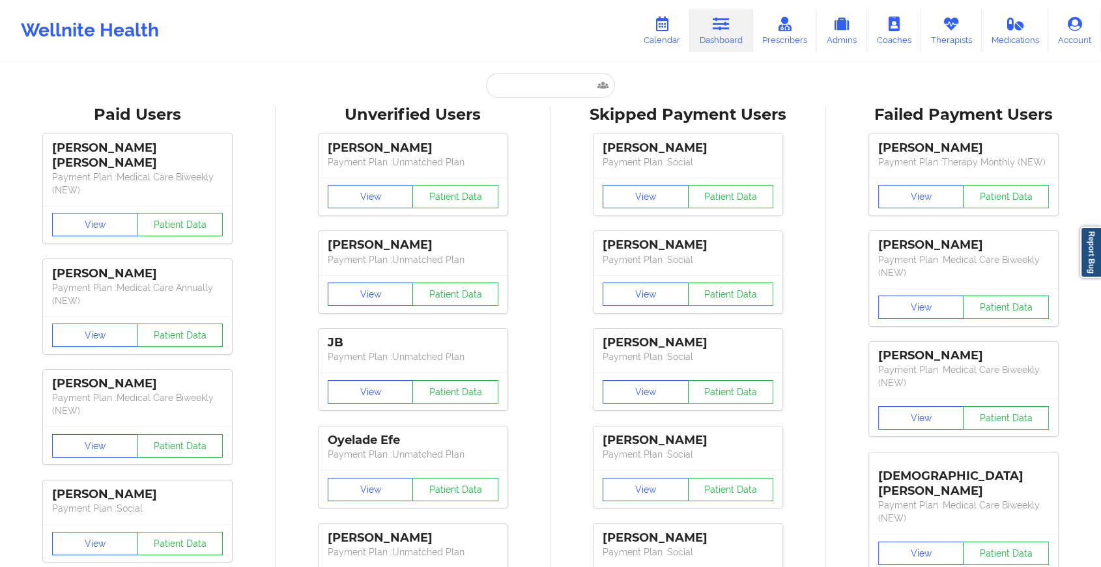  I want to click on a: Coaches, so click(894, 31).